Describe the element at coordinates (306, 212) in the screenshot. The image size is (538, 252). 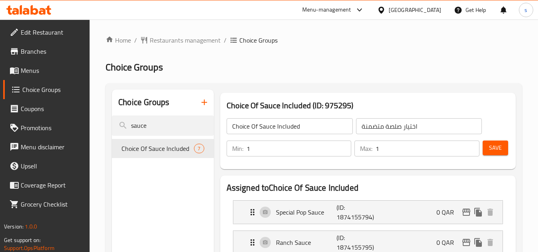
I see `p: Special Pop Sauce` at that location.